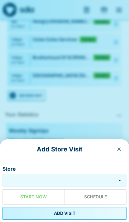  I want to click on button: Open, so click(120, 181).